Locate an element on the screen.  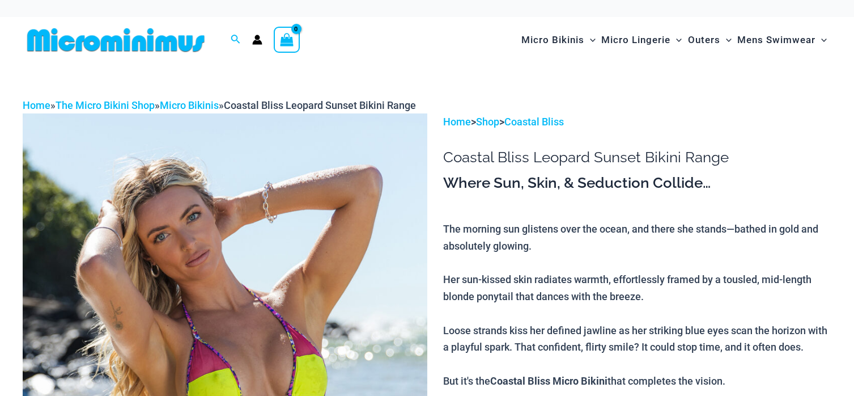
a: Account icon link is located at coordinates (257, 40).